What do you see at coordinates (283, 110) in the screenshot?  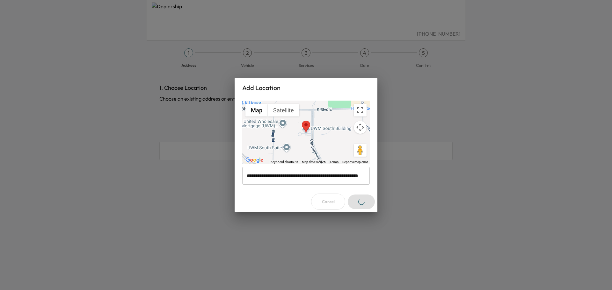 I see `button: Show satellite imagery` at bounding box center [283, 110].